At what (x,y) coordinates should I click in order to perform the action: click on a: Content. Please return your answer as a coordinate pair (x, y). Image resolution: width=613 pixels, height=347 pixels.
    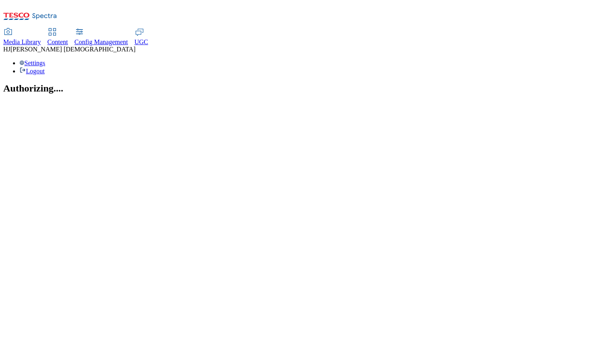
    Looking at the image, I should click on (58, 37).